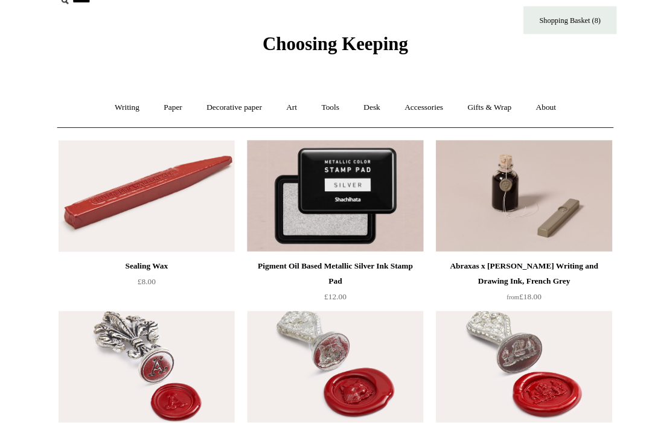  What do you see at coordinates (509, 300) in the screenshot?
I see `span: £18.00` at bounding box center [509, 300].